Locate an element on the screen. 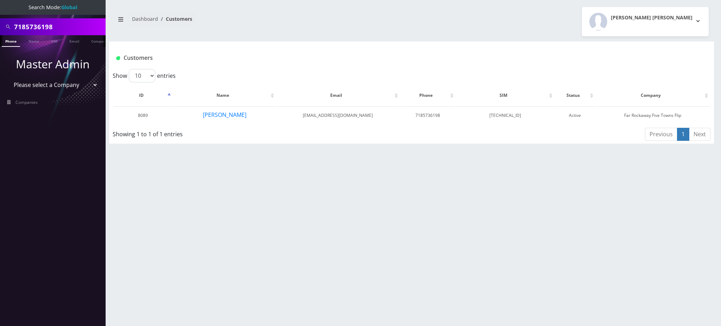  a: Previous is located at coordinates (661, 134).